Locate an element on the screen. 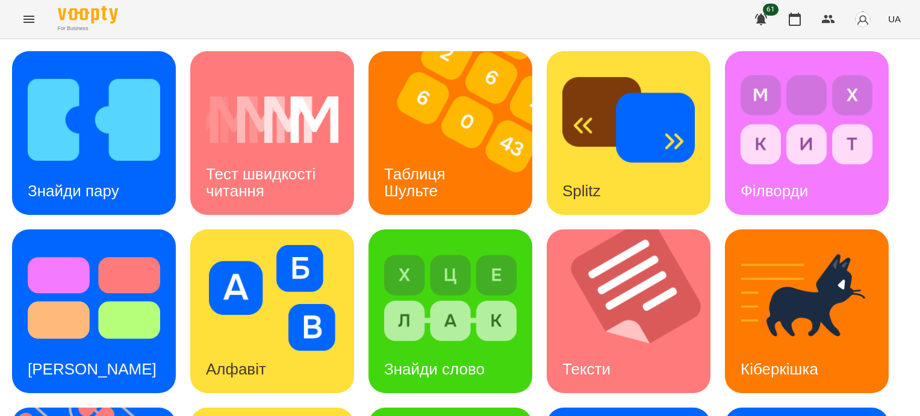  a: Тест швидкості читанняТест швидкості читання is located at coordinates (272, 133).